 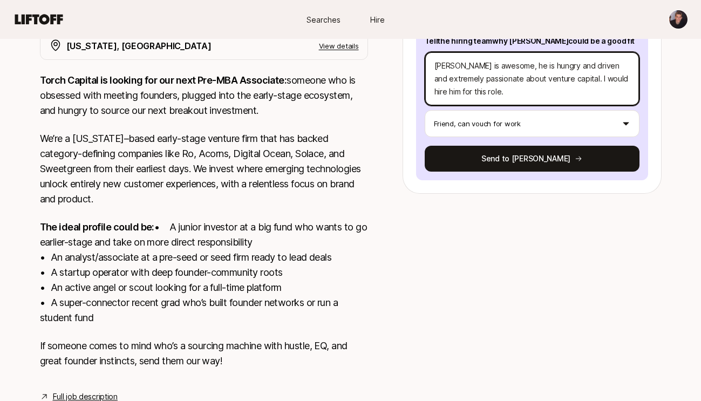 I want to click on span: Hire, so click(x=377, y=19).